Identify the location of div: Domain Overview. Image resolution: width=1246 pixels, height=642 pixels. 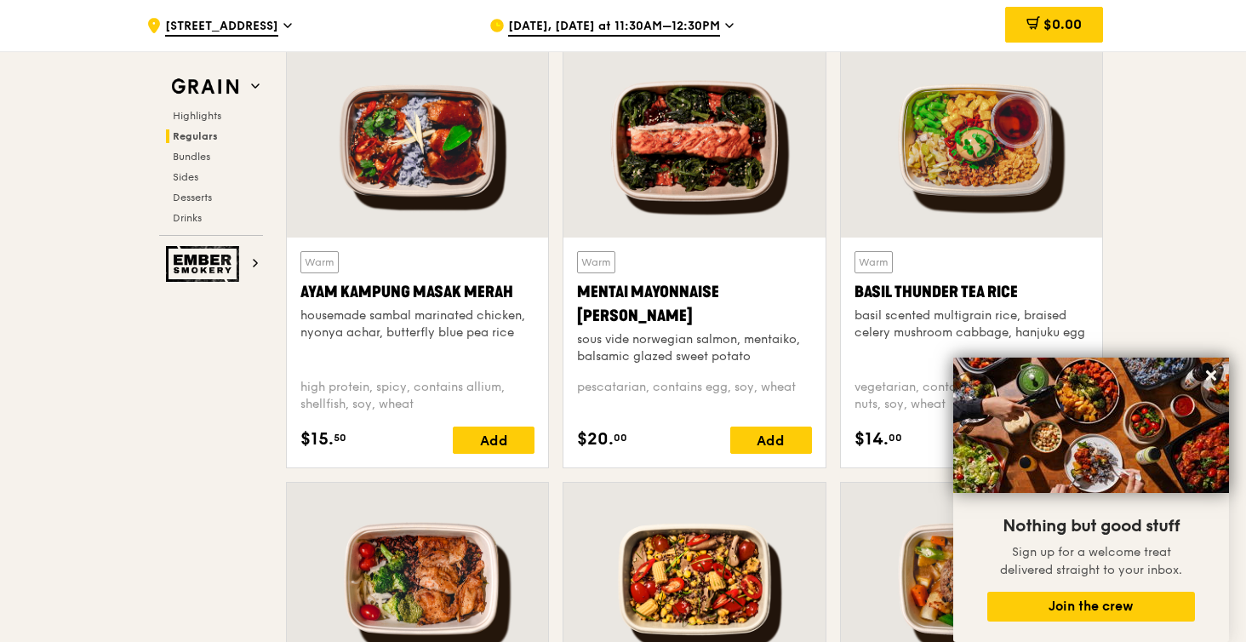
(108, 106).